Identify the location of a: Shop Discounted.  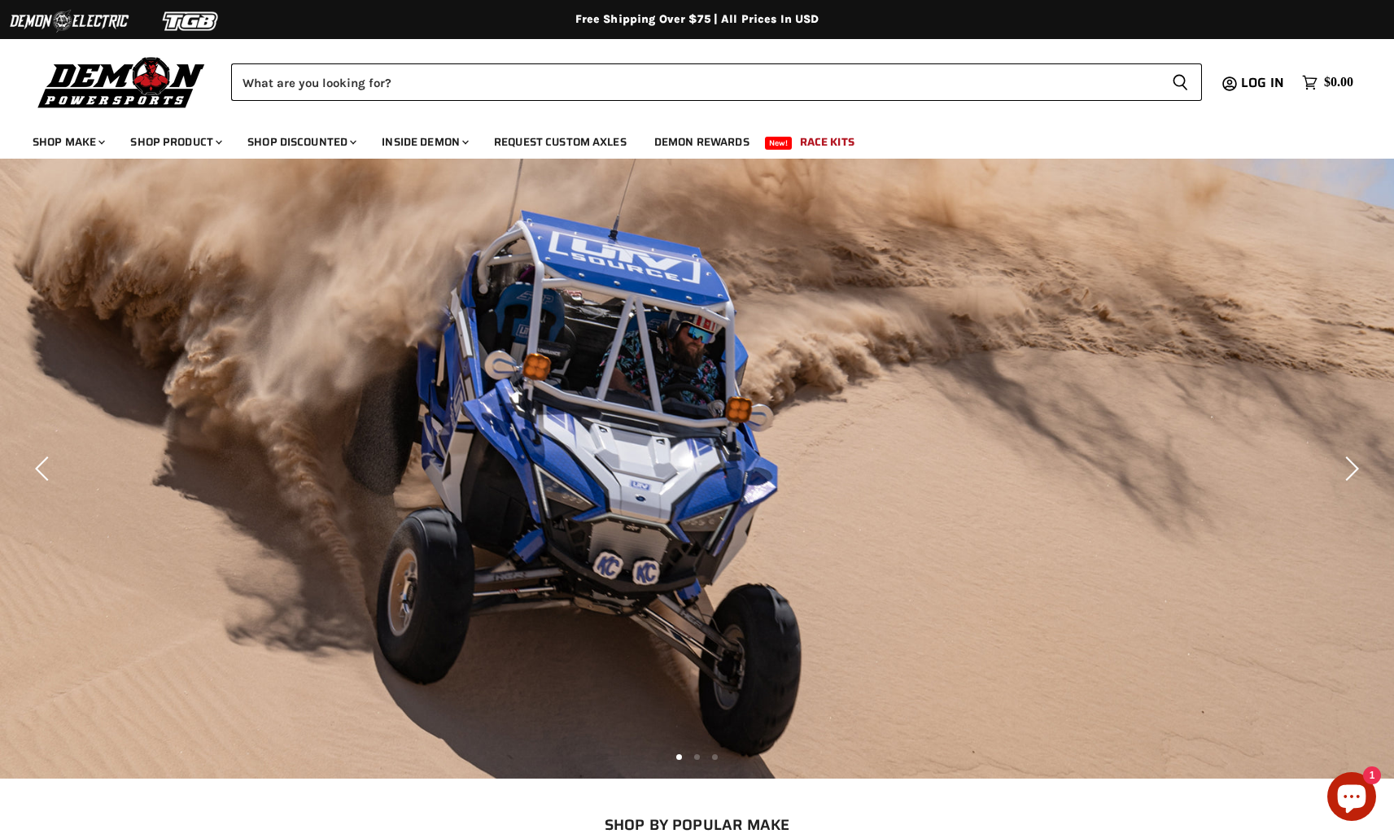
(300, 142).